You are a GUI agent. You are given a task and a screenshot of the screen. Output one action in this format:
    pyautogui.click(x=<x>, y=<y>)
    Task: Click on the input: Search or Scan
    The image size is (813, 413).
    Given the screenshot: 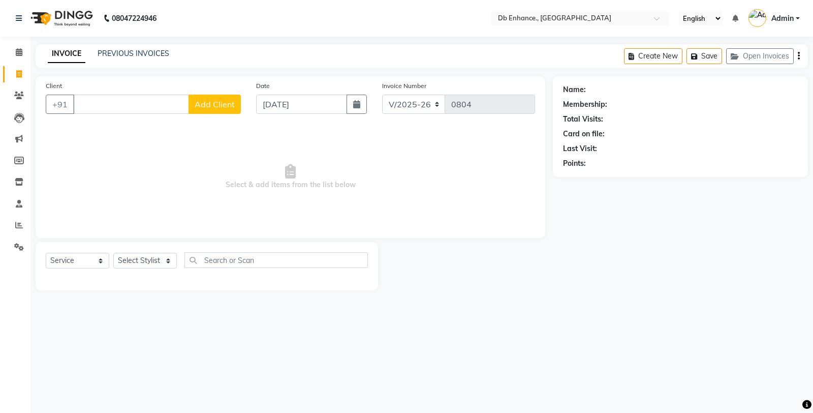 What is the action you would take?
    pyautogui.click(x=276, y=260)
    